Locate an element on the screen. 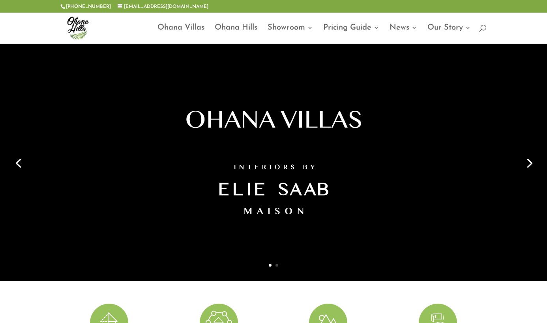 The width and height of the screenshot is (547, 323). img: ohana-hills is located at coordinates (78, 28).